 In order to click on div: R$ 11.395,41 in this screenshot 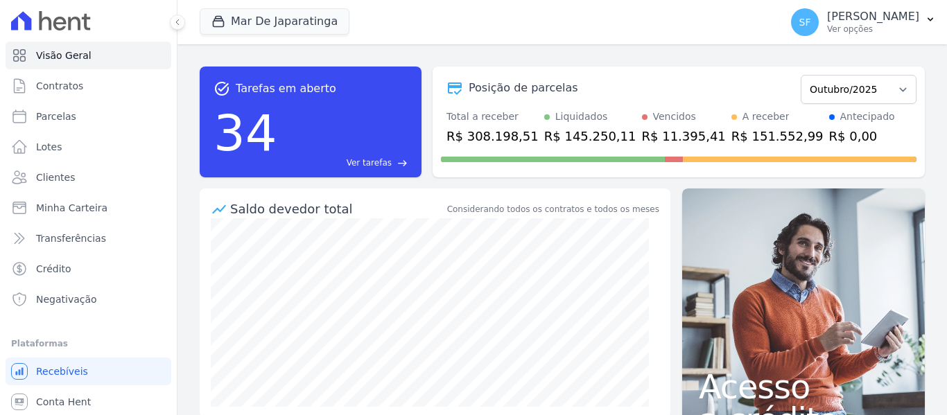, I will do `click(683, 136)`.